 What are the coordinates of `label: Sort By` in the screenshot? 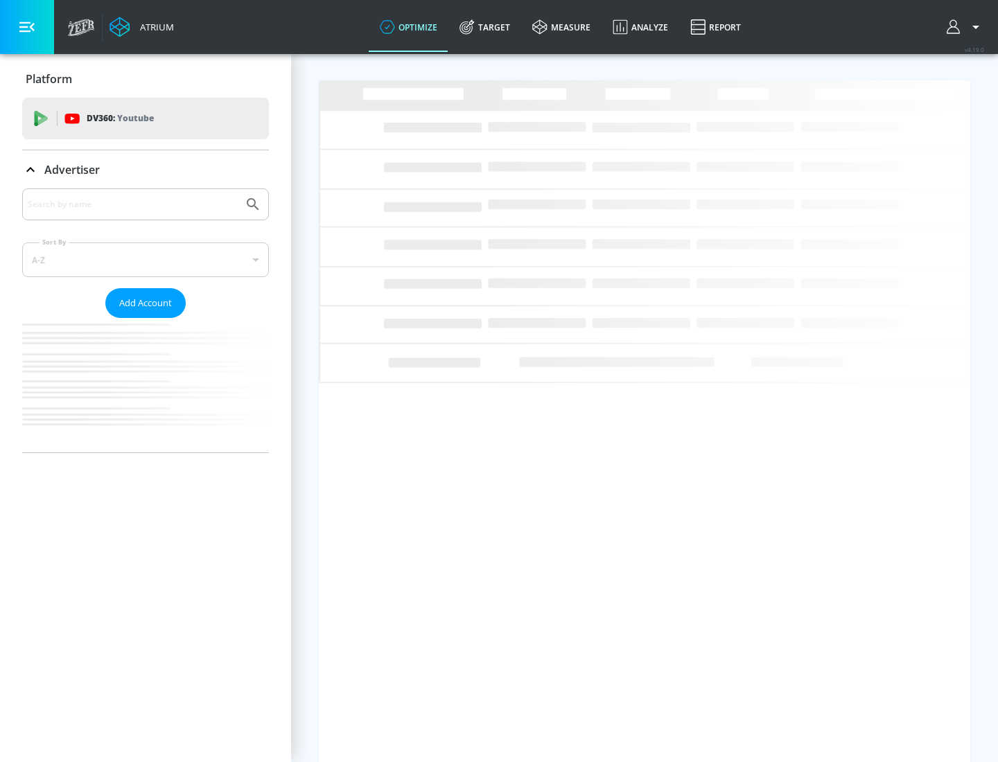 It's located at (54, 242).